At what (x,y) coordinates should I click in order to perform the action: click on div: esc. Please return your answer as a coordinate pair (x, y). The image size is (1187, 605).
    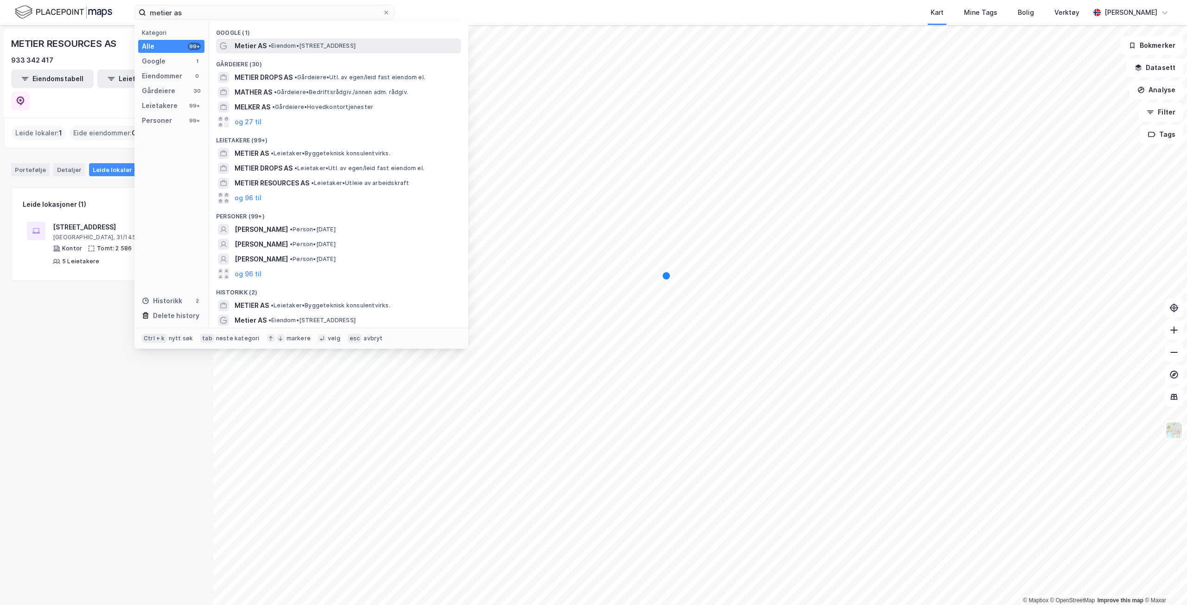
    Looking at the image, I should click on (355, 338).